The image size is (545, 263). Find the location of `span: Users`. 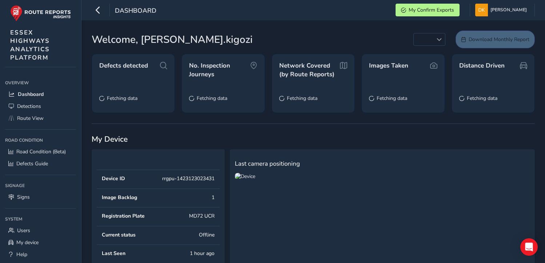

span: Users is located at coordinates (24, 231).